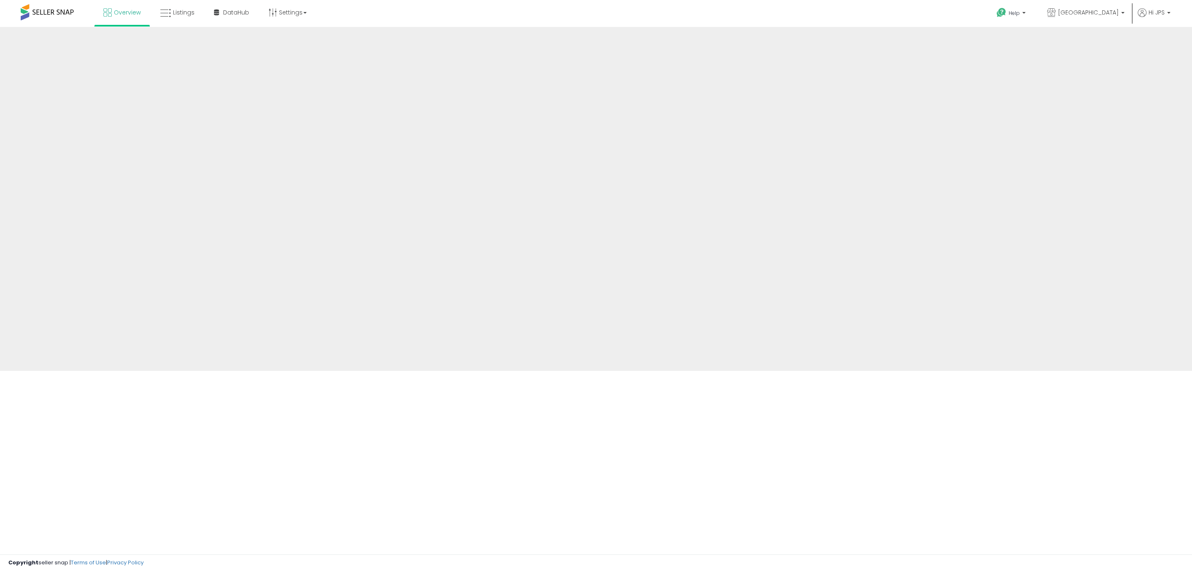 Image resolution: width=1192 pixels, height=571 pixels. What do you see at coordinates (1014, 13) in the screenshot?
I see `span: Help` at bounding box center [1014, 13].